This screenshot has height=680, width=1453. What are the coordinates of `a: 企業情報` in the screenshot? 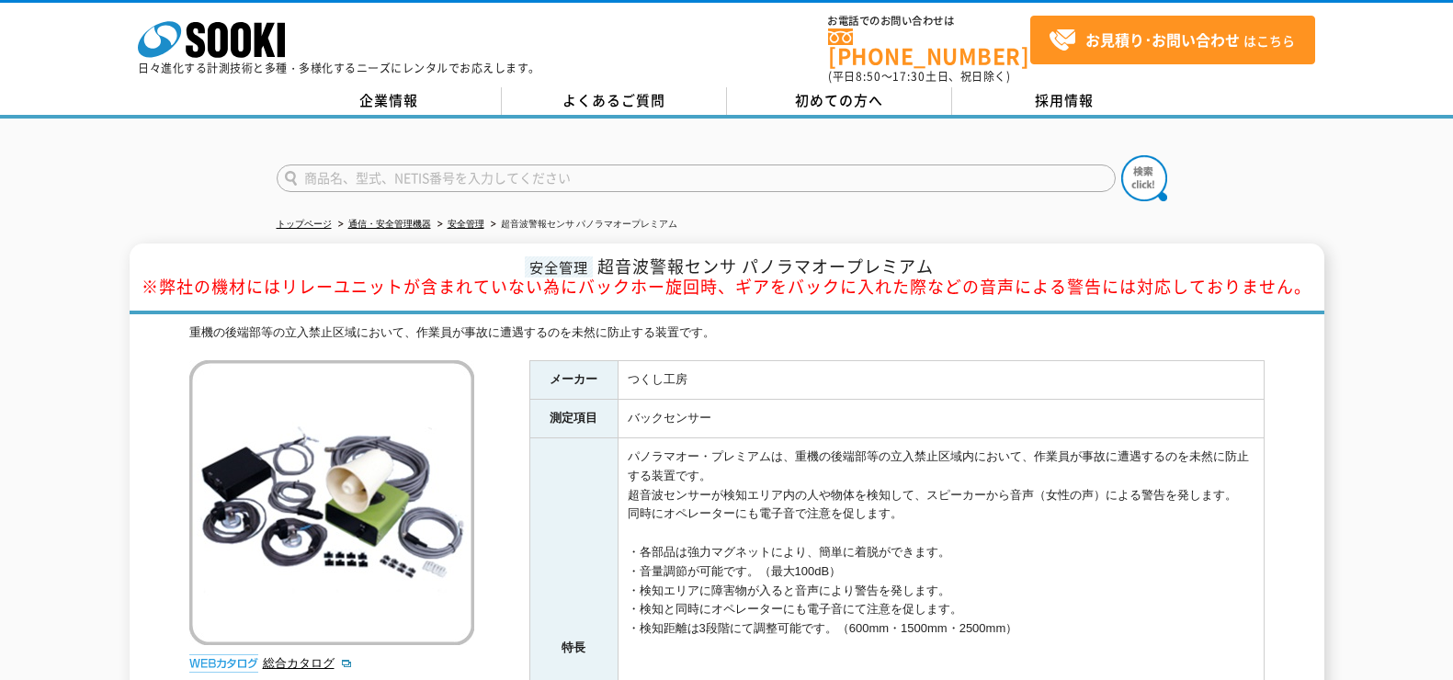 It's located at (389, 101).